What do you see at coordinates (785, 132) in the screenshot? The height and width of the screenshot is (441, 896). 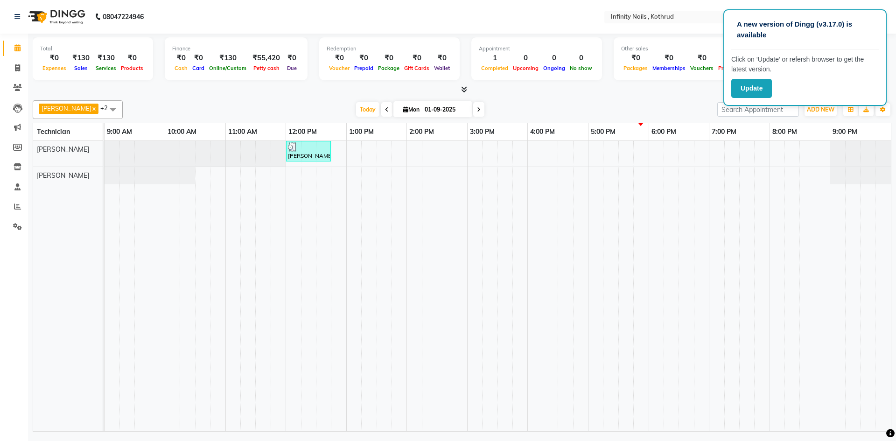 I see `a: 8:00 PM` at bounding box center [785, 132].